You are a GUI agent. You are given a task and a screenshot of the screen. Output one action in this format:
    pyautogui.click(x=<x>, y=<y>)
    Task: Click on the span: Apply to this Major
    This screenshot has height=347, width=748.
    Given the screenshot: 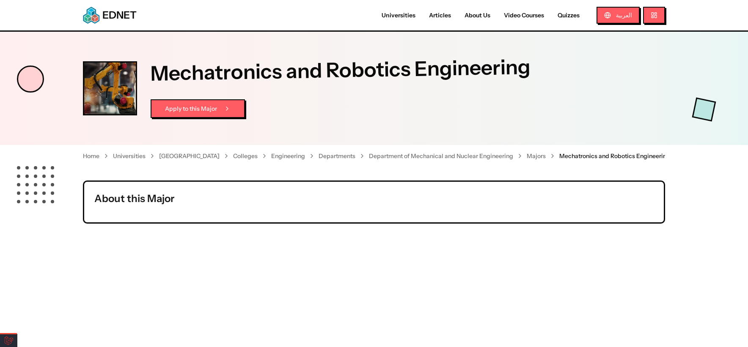 What is the action you would take?
    pyautogui.click(x=191, y=109)
    